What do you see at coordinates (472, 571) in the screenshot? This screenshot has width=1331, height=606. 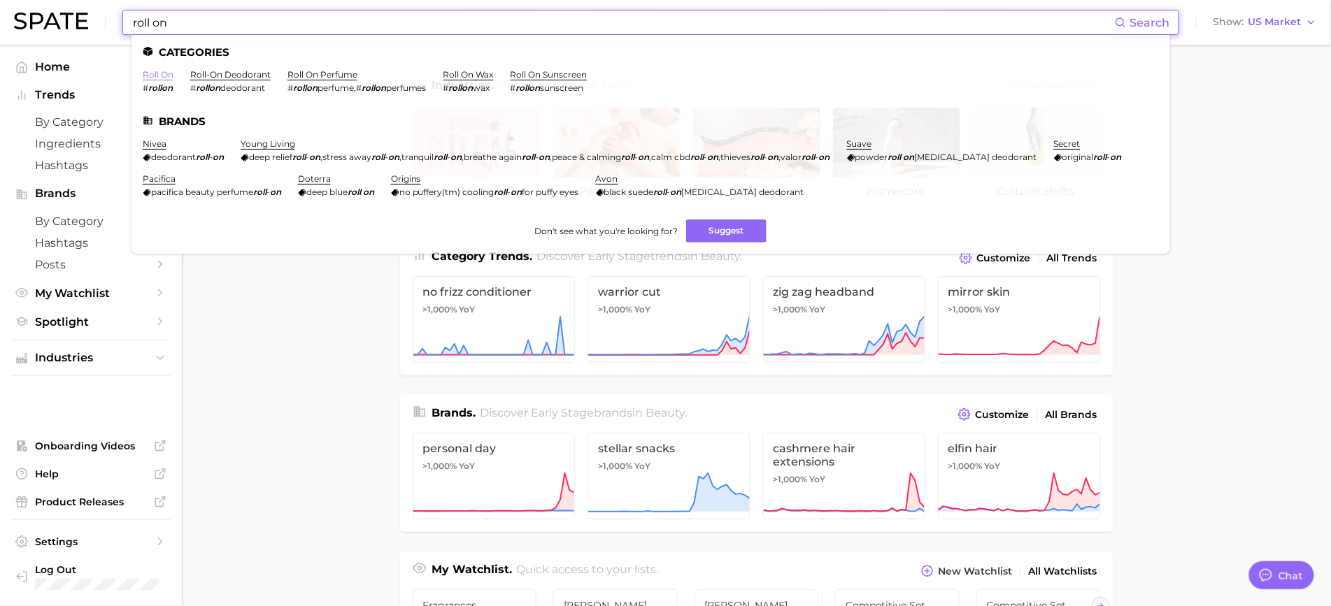 I see `h1: My Watchlist.` at bounding box center [472, 571].